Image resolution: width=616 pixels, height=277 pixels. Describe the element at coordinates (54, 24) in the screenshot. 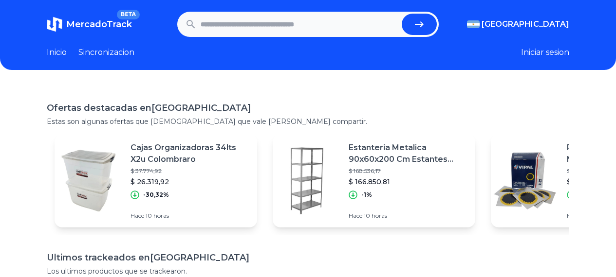

I see `img: MercadoTrack` at that location.